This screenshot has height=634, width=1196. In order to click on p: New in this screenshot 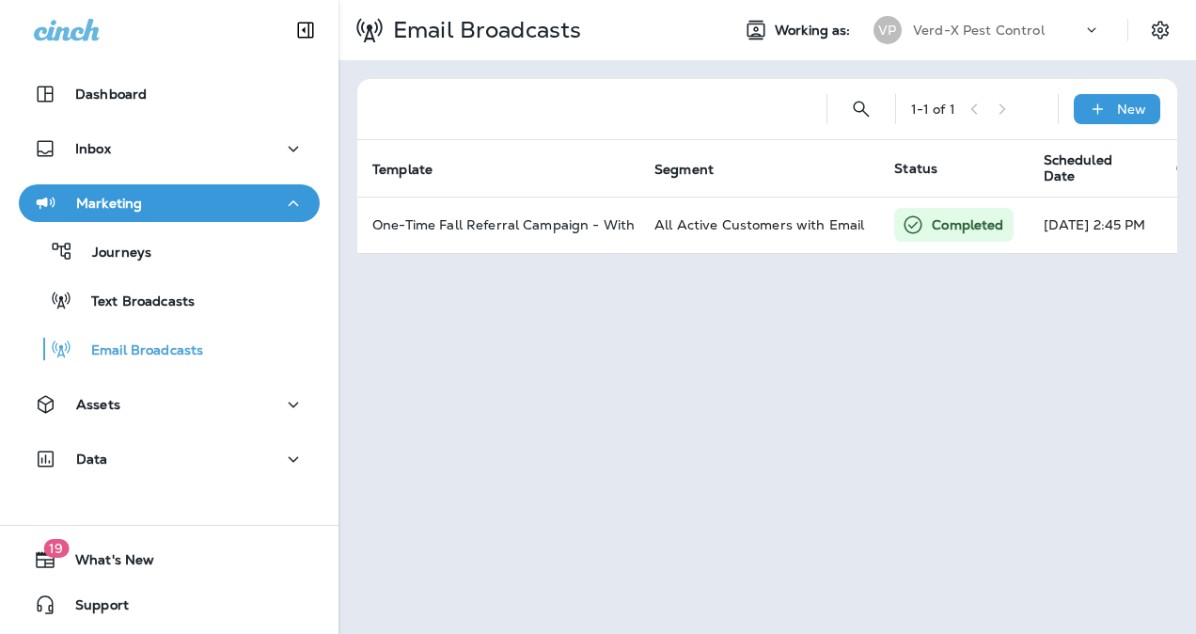, I will do `click(1131, 109)`.